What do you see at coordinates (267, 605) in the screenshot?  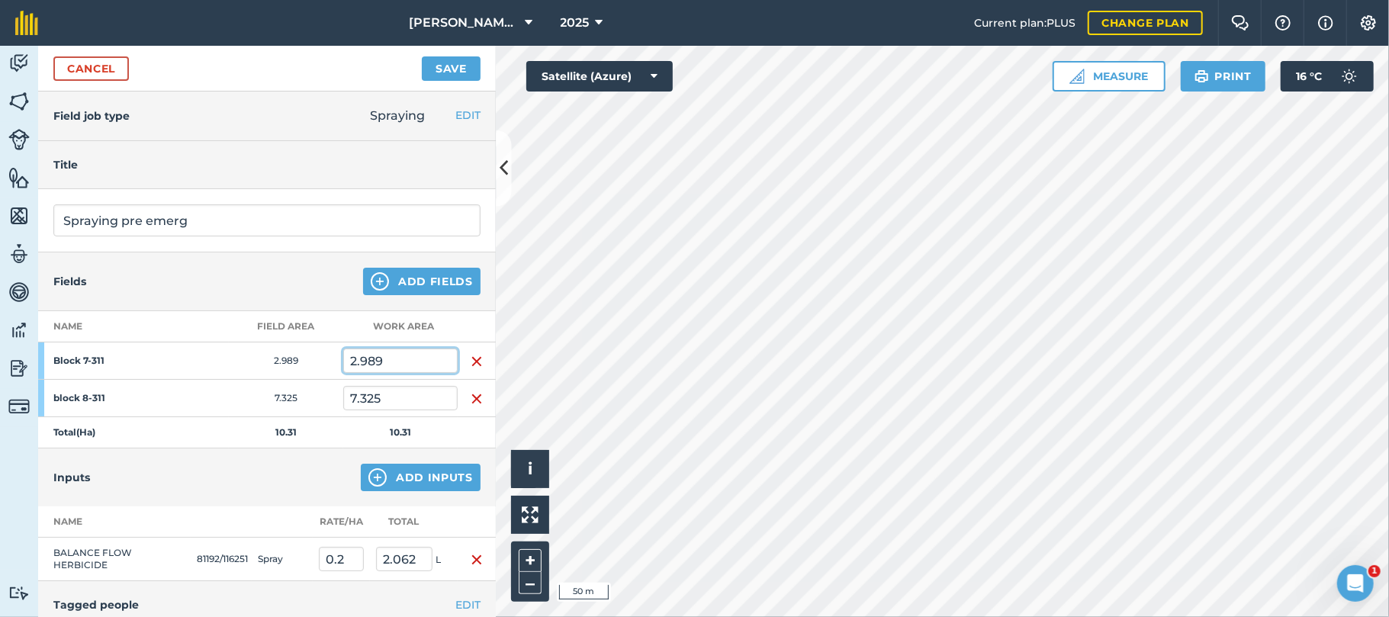 I see `h4: Tagged people` at bounding box center [267, 605].